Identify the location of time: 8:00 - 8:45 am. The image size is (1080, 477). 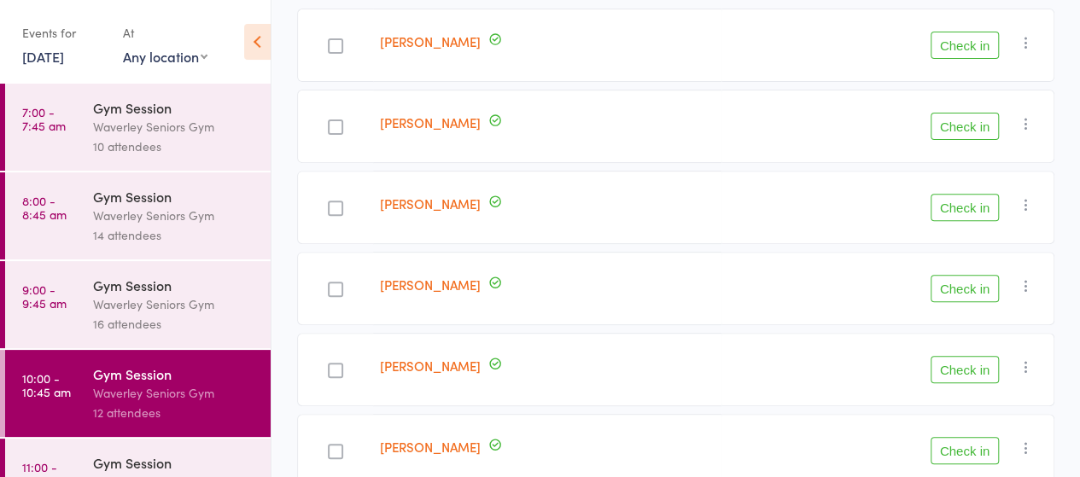
(44, 207).